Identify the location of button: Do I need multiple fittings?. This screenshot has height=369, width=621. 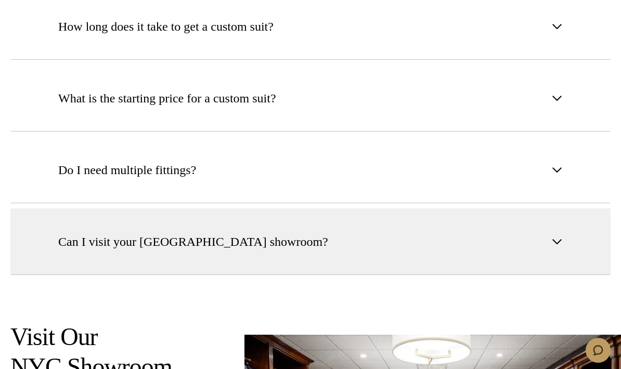
(310, 170).